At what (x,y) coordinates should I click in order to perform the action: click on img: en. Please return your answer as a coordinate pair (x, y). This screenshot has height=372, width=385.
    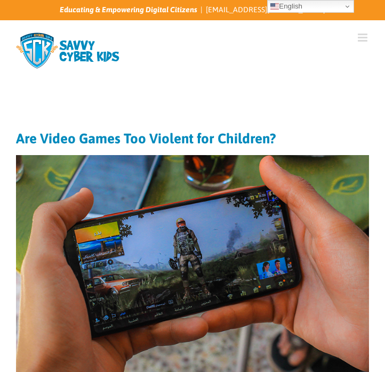
    Looking at the image, I should click on (275, 6).